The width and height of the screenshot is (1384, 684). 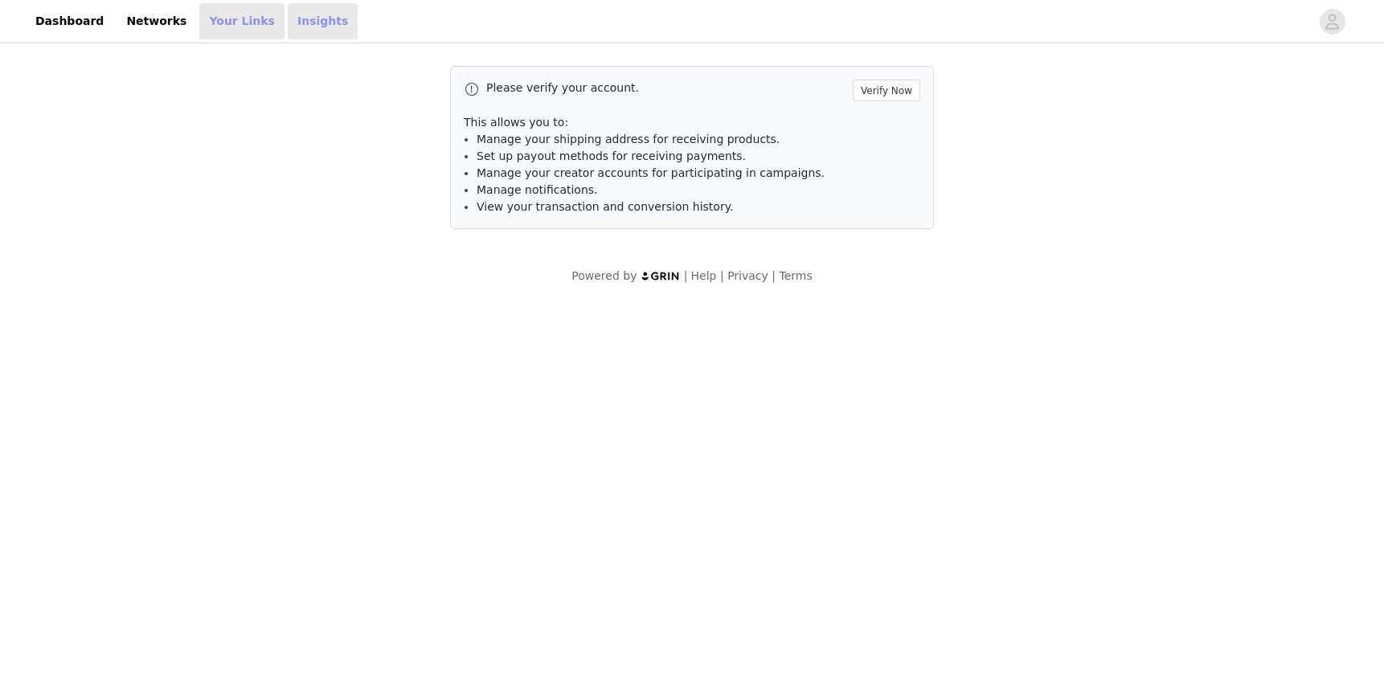 I want to click on a: Dashboard, so click(x=69, y=21).